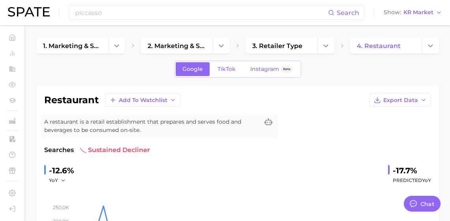 The width and height of the screenshot is (450, 221). Describe the element at coordinates (348, 13) in the screenshot. I see `span: Search` at that location.